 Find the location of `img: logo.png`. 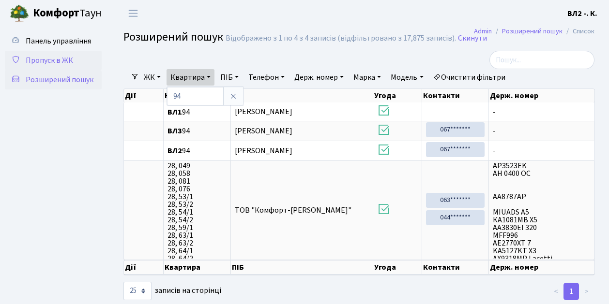

img: logo.png is located at coordinates (19, 14).